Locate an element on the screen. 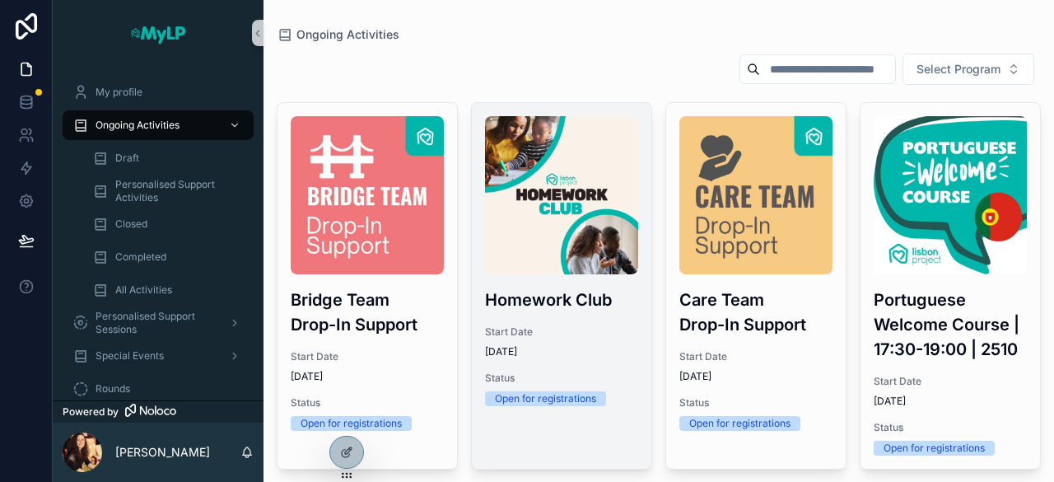  span: Powered by is located at coordinates (91, 412).